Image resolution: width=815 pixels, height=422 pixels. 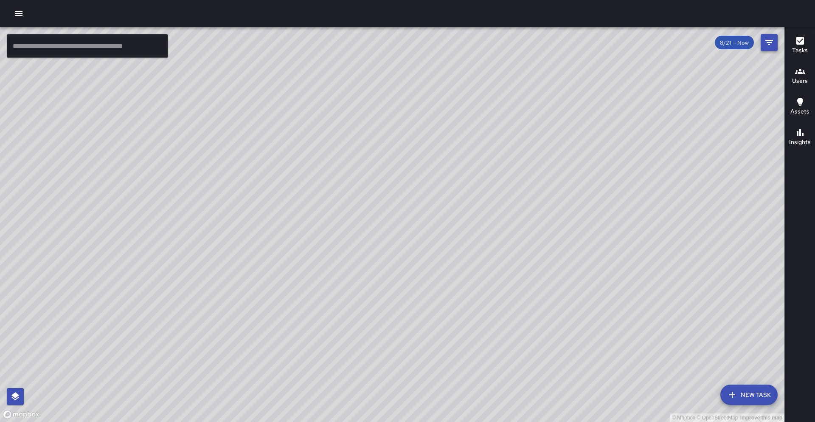 What do you see at coordinates (800, 138) in the screenshot?
I see `button: Insights` at bounding box center [800, 138].